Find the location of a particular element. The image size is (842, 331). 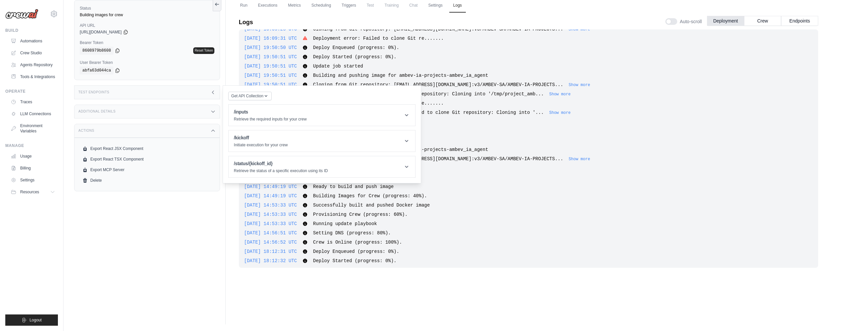

a: Environment Variables is located at coordinates (33, 128).